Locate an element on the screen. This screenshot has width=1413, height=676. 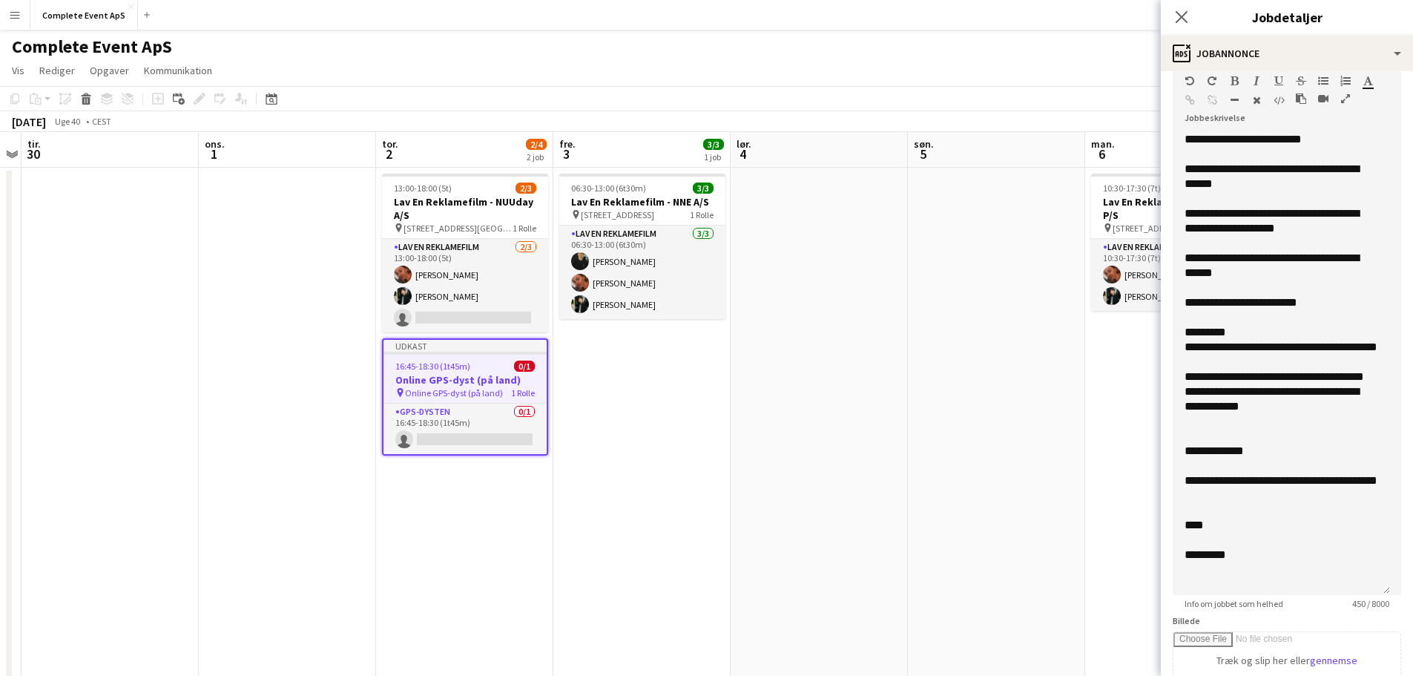
span: Uge 40 is located at coordinates (67, 121).